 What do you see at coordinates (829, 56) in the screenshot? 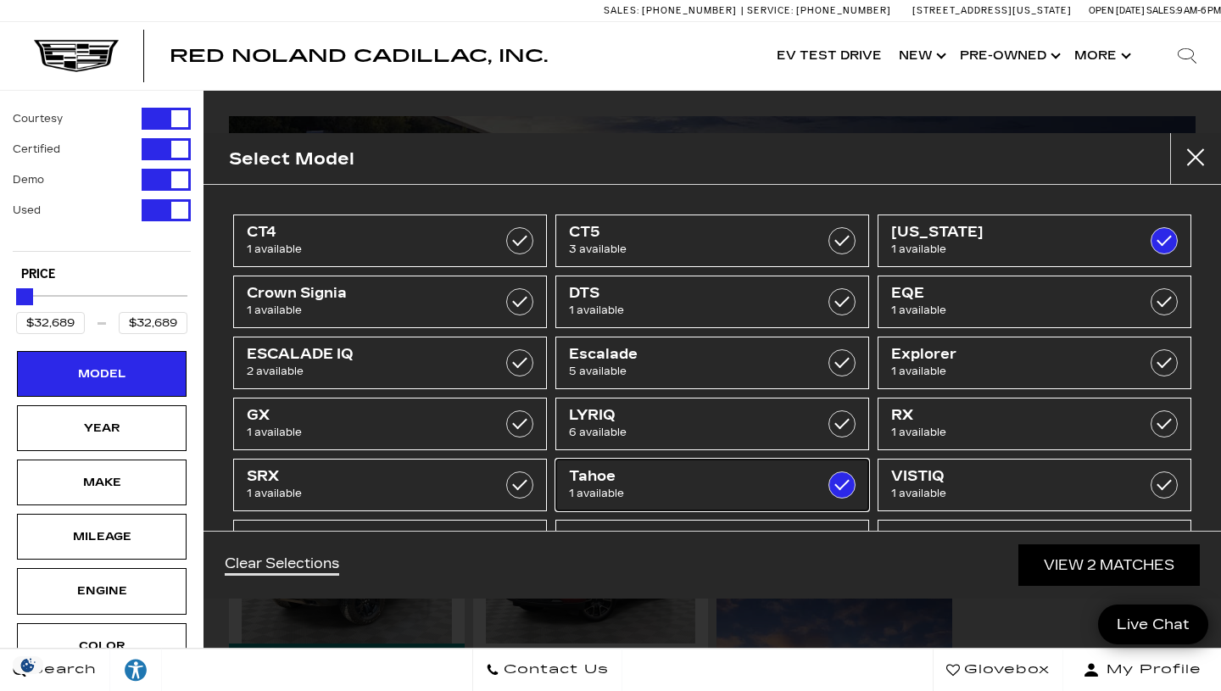
I see `a: EV Test Drive` at bounding box center [829, 56].